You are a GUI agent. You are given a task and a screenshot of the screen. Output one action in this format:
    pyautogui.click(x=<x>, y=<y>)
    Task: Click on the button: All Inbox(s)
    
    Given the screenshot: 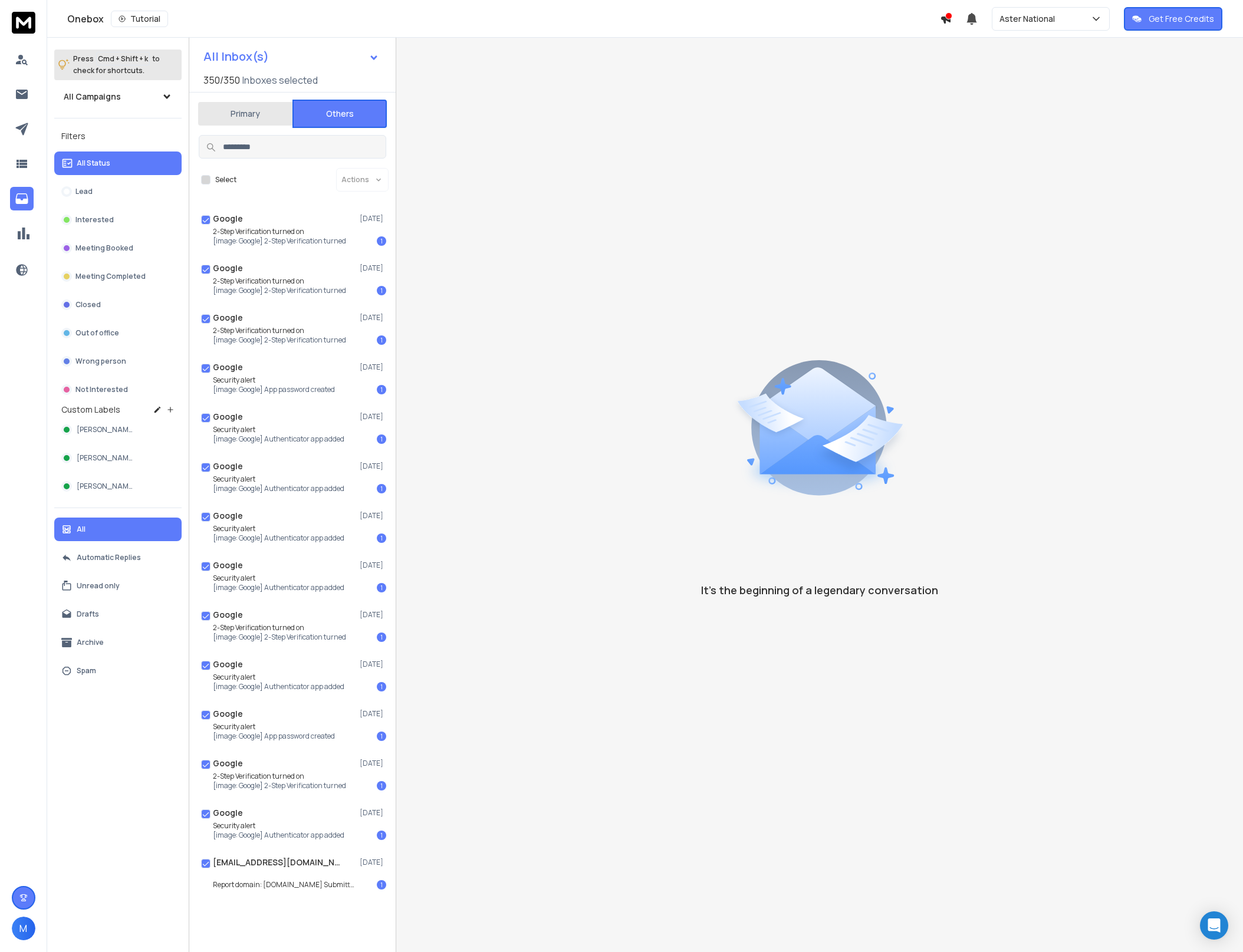 What is the action you would take?
    pyautogui.click(x=291, y=56)
    